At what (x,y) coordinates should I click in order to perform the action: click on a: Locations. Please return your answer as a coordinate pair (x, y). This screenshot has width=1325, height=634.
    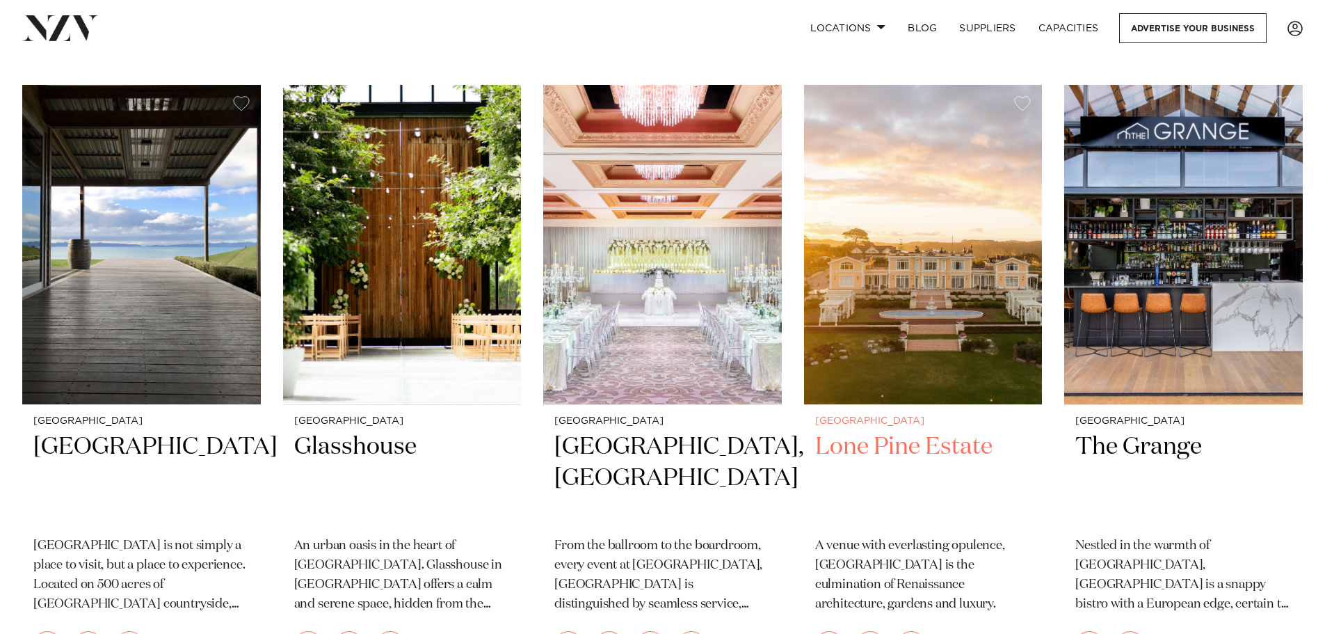
    Looking at the image, I should click on (848, 28).